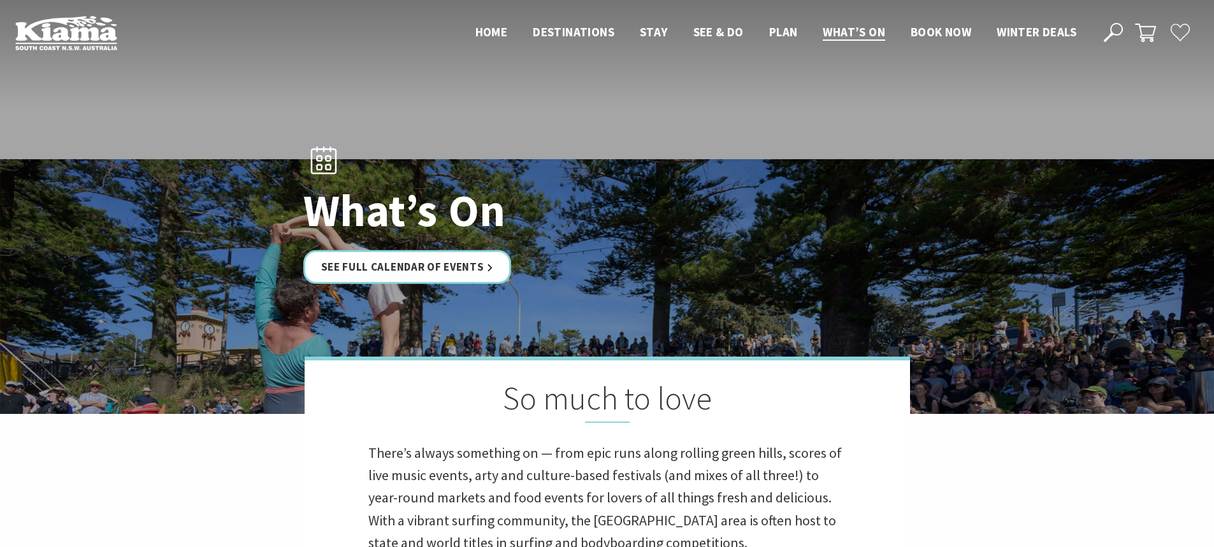 This screenshot has height=547, width=1214. What do you see at coordinates (783, 32) in the screenshot?
I see `span: Plan` at bounding box center [783, 32].